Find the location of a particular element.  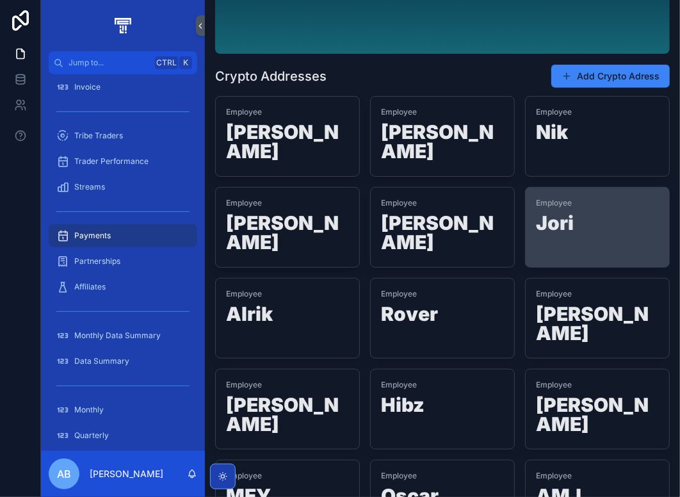

a: EmployeeHibz is located at coordinates (443, 409).